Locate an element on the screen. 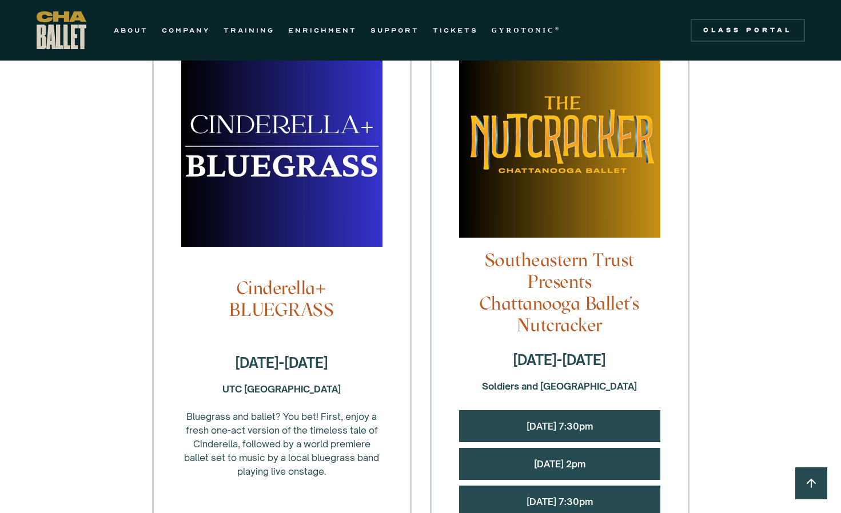 Image resolution: width=841 pixels, height=513 pixels. a: TRAINING is located at coordinates (249, 30).